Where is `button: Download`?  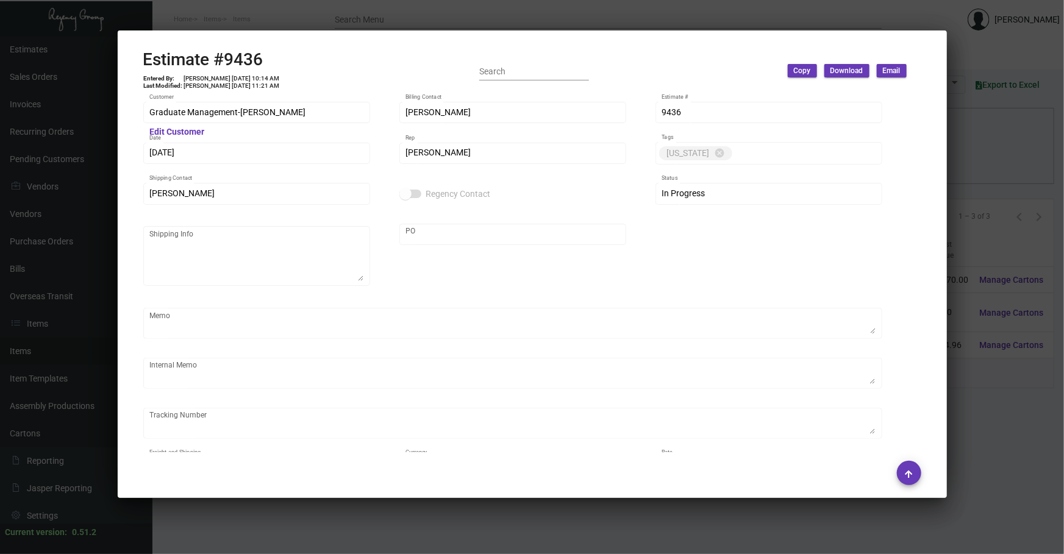 button: Download is located at coordinates (847, 71).